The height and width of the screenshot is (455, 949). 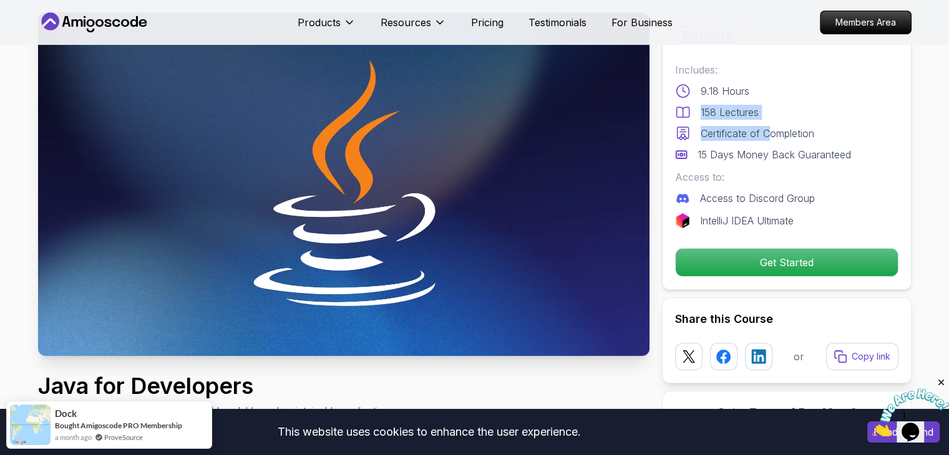 What do you see at coordinates (747, 221) in the screenshot?
I see `p: IntelliJ IDEA Ultimate` at bounding box center [747, 221].